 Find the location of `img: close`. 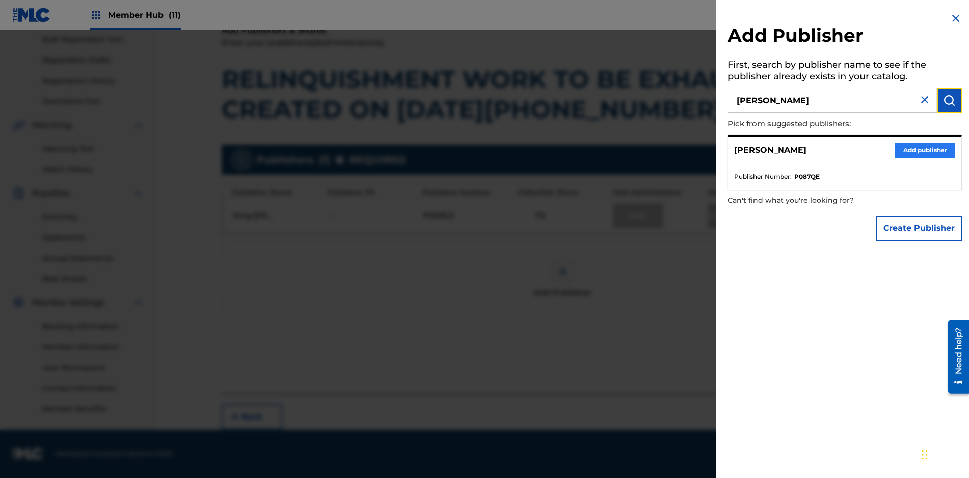

img: close is located at coordinates (925, 100).